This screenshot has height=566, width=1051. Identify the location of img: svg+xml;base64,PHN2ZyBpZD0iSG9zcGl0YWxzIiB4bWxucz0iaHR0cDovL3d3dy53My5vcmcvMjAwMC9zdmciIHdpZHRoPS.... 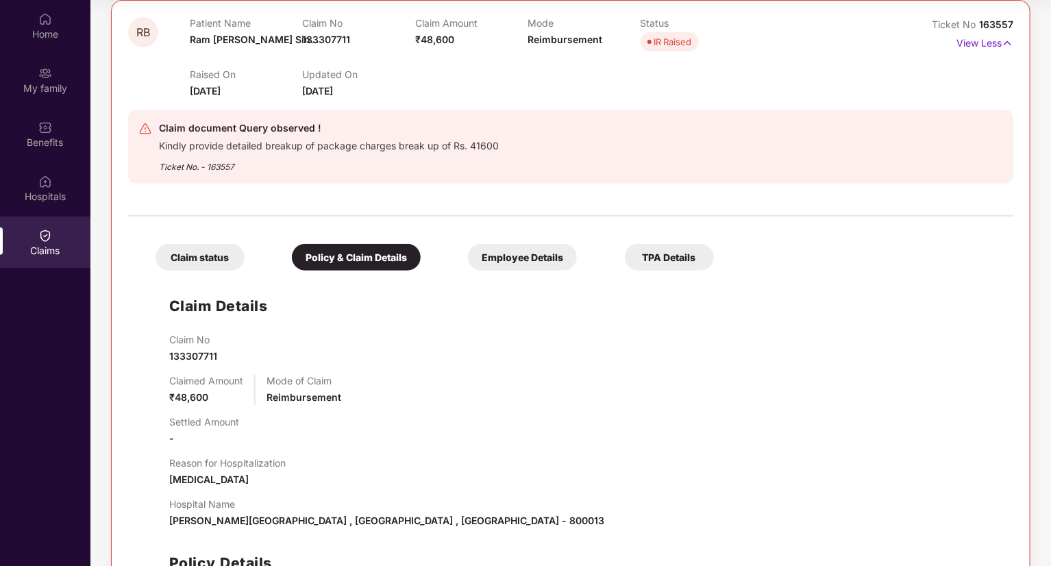
(45, 182).